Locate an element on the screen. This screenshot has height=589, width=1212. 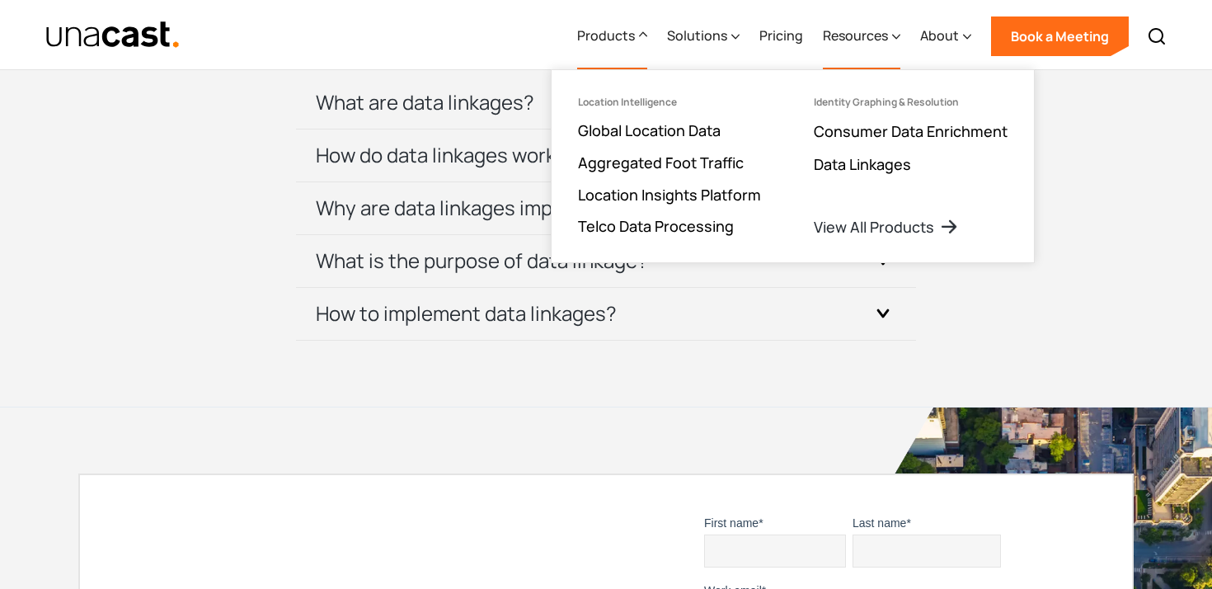
h3: What is the purpose of data linkage? is located at coordinates (481, 261).